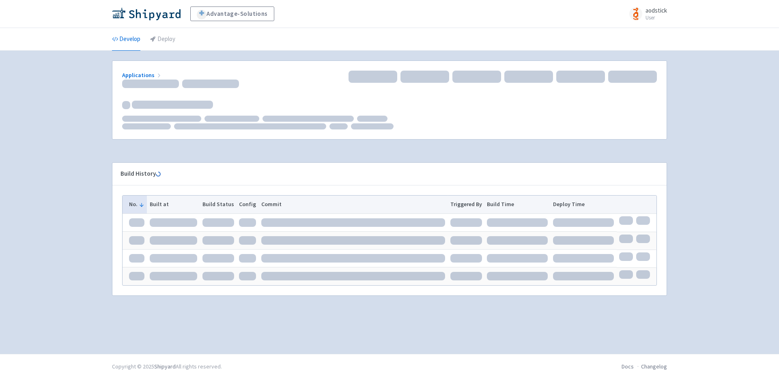 This screenshot has width=779, height=379. I want to click on th: Config, so click(247, 204).